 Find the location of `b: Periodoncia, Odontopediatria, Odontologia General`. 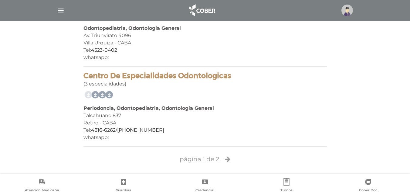

b: Periodoncia, Odontopediatria, Odontologia General is located at coordinates (149, 108).